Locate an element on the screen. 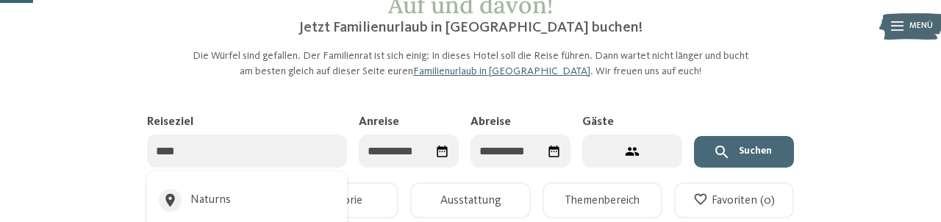 This screenshot has width=941, height=222. button: Ausstattung is located at coordinates (470, 200).